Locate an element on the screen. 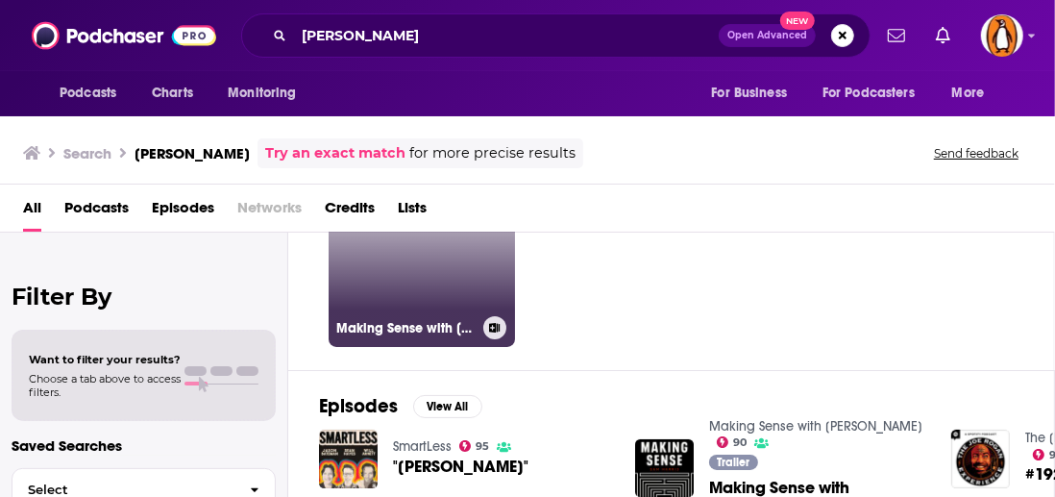 The image size is (1055, 497). span: For Podcasters is located at coordinates (869, 93).